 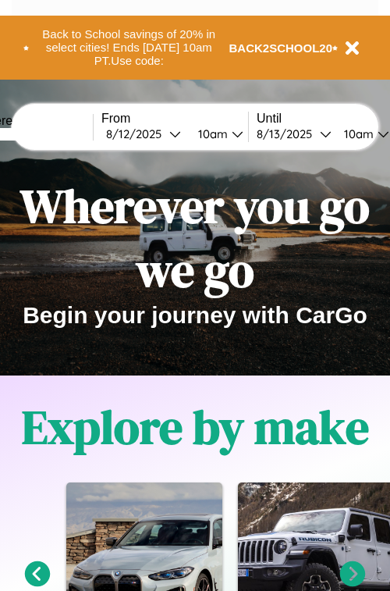 I want to click on button: 8/12/2025, so click(x=144, y=133).